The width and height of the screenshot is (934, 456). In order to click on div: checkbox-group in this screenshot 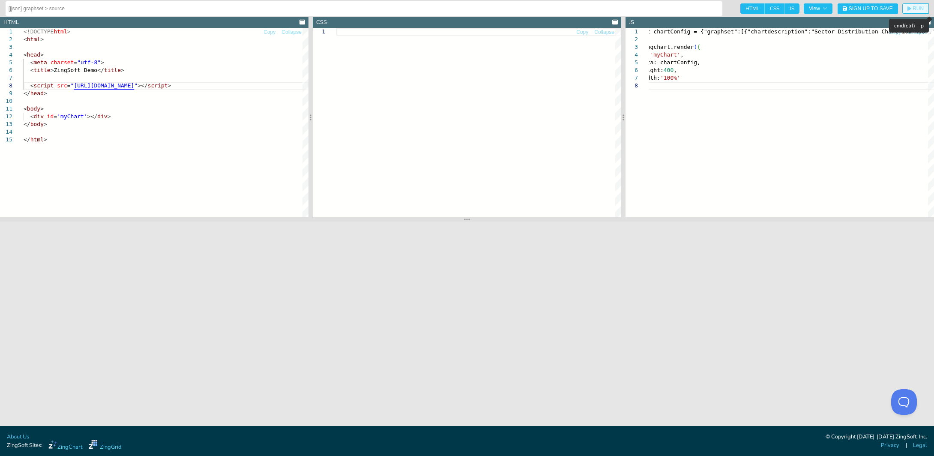, I will do `click(770, 9)`.